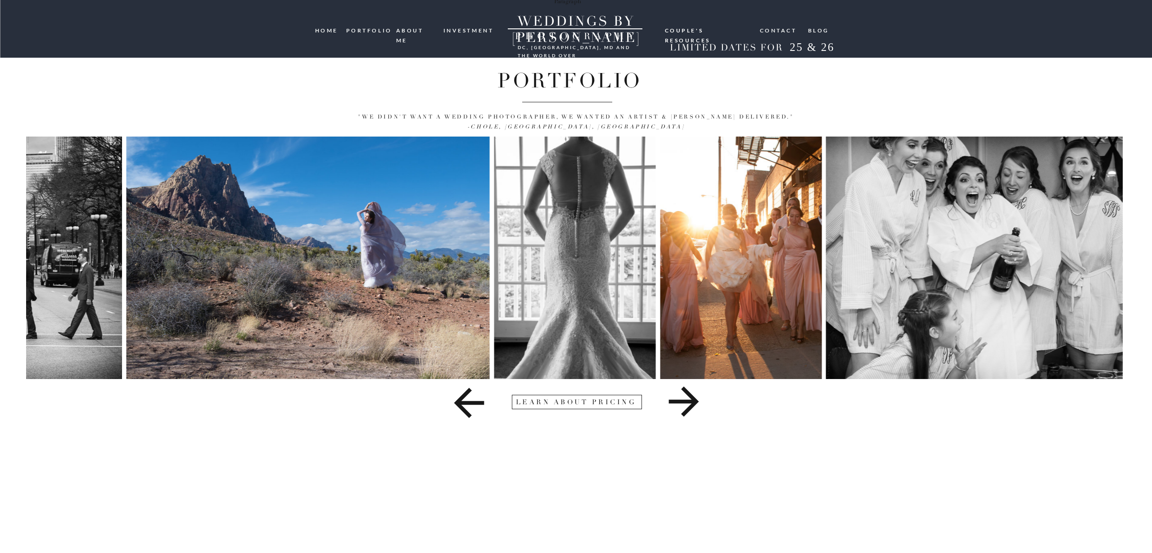 Image resolution: width=1152 pixels, height=553 pixels. I want to click on a: portfolio, so click(368, 30).